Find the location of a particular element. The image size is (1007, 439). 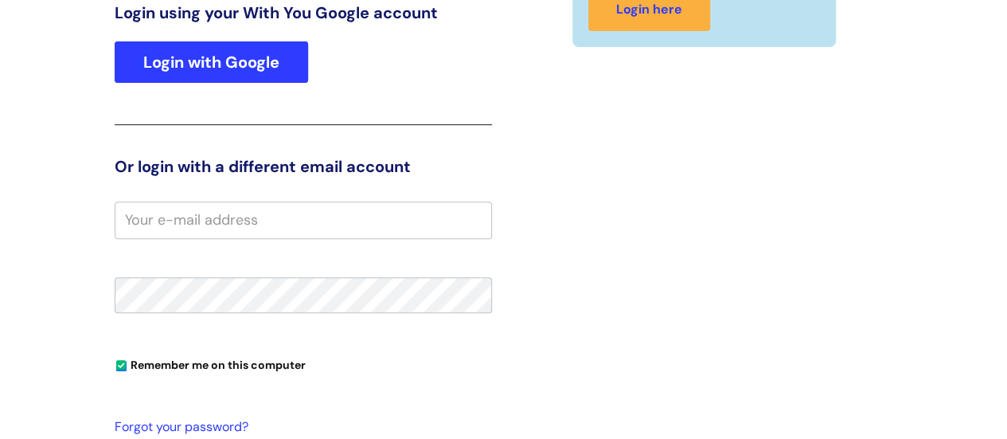

a: Forgot your password? is located at coordinates (299, 427).